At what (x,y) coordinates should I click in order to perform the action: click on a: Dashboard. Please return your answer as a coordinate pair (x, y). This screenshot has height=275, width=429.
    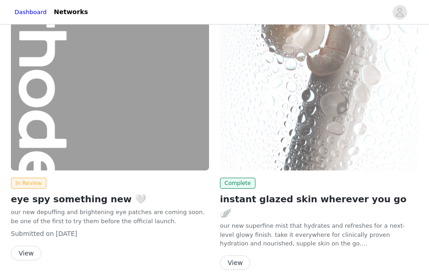
    Looking at the image, I should click on (30, 12).